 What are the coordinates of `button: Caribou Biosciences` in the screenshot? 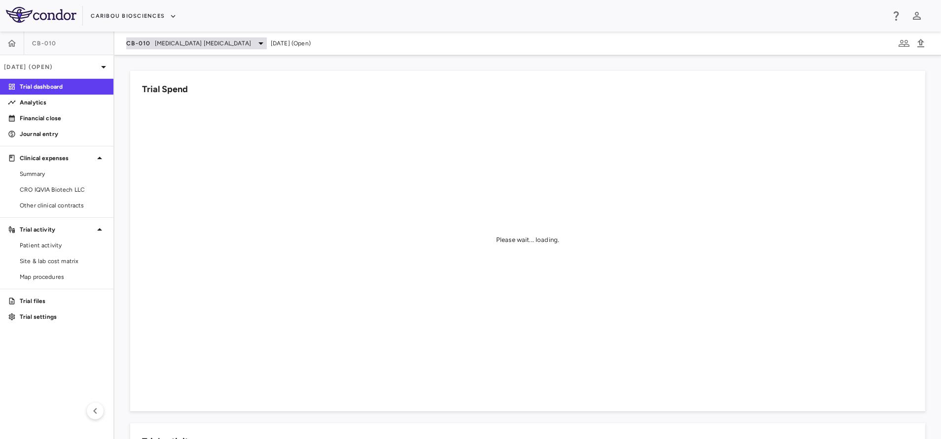 It's located at (134, 16).